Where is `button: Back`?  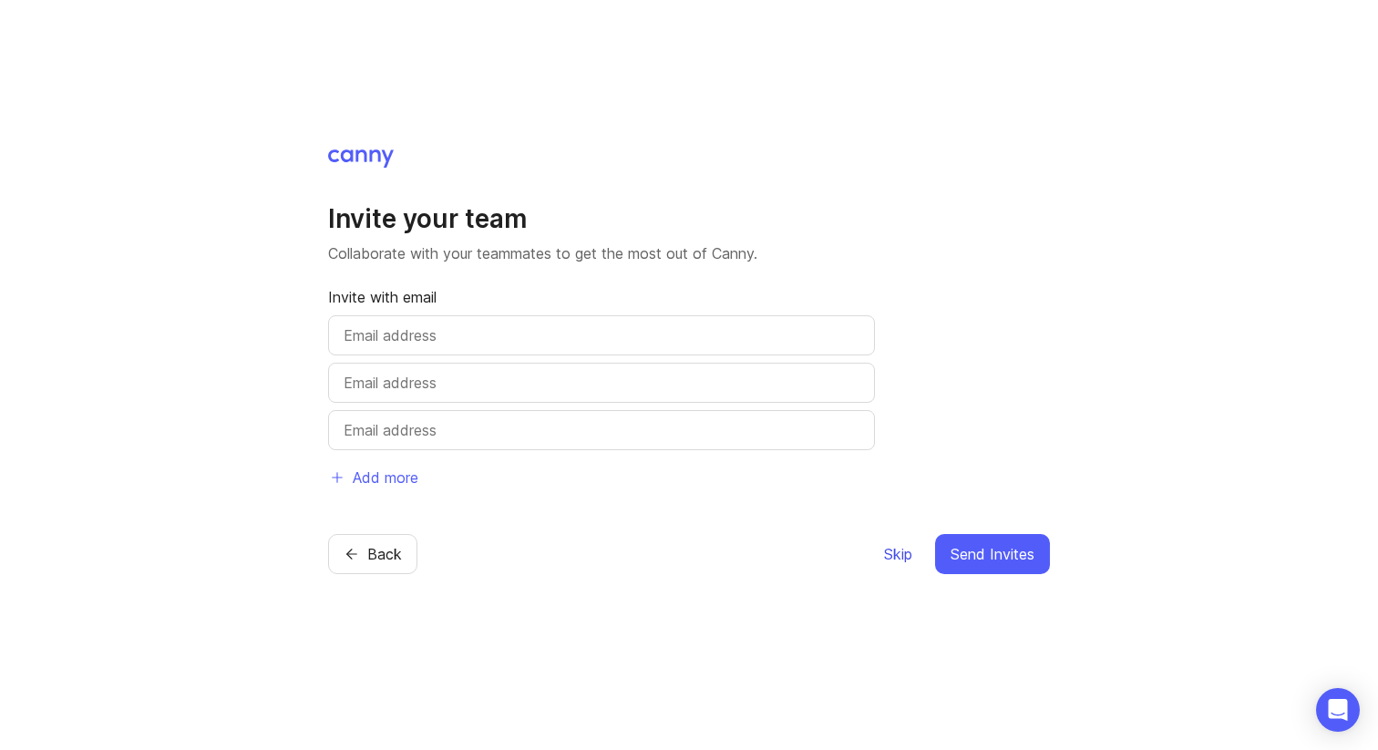
button: Back is located at coordinates (373, 554).